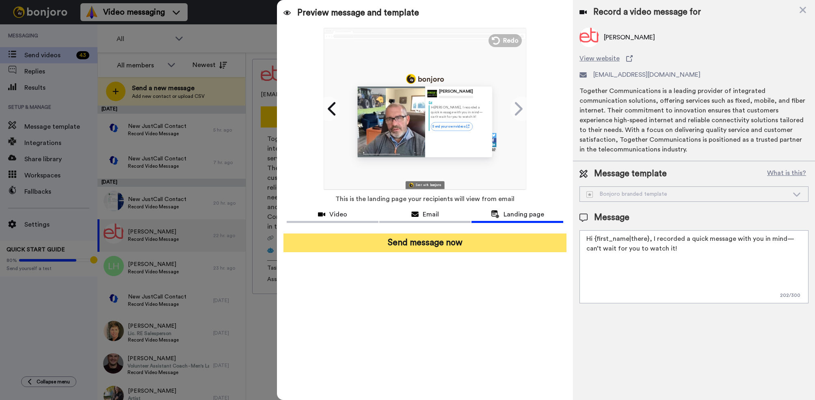 The image size is (815, 400). Describe the element at coordinates (425, 243) in the screenshot. I see `button: Send message now` at that location.